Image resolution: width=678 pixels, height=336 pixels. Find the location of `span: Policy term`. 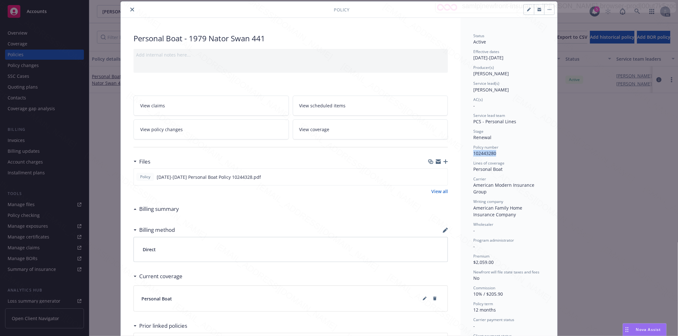

span: Policy term is located at coordinates (483, 304).